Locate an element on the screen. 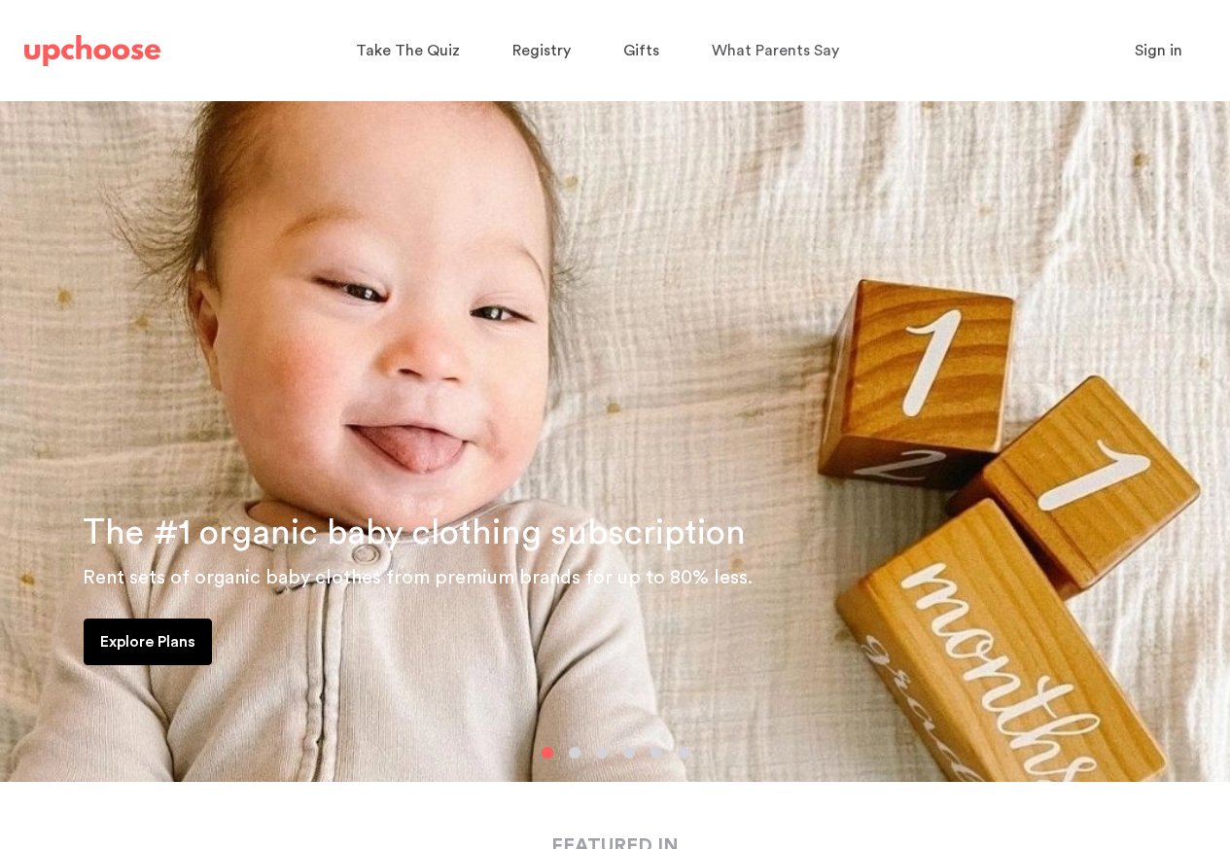 Image resolution: width=1230 pixels, height=849 pixels. span: Gifts is located at coordinates (641, 51).